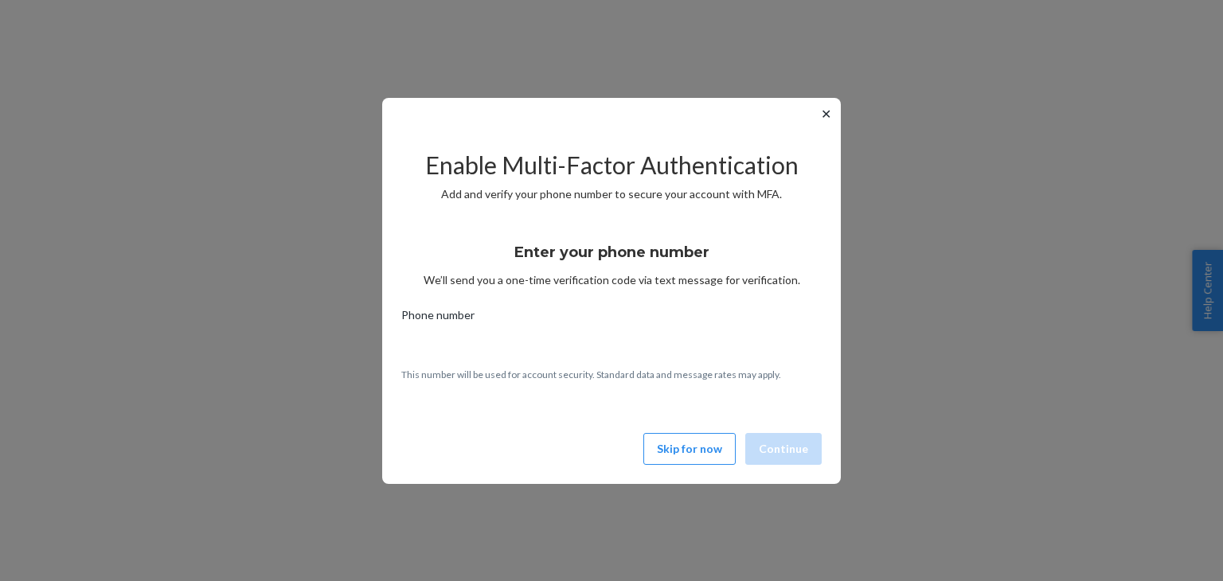  What do you see at coordinates (612, 165) in the screenshot?
I see `h2: Enable Multi-Factor Authentication` at bounding box center [612, 165].